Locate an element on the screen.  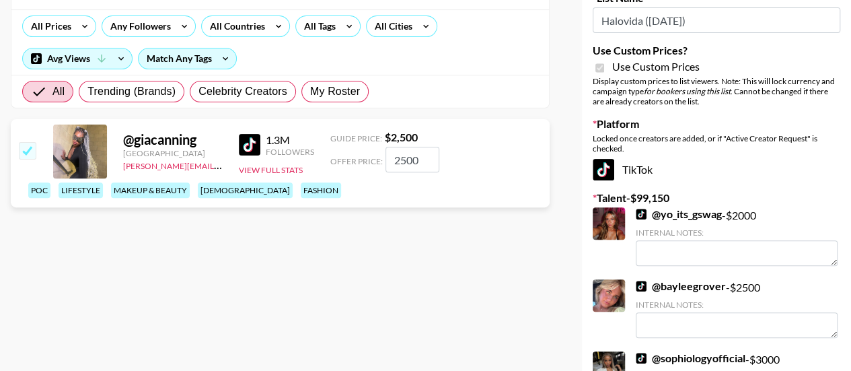
span: Celebrity Creators is located at coordinates (243, 92).